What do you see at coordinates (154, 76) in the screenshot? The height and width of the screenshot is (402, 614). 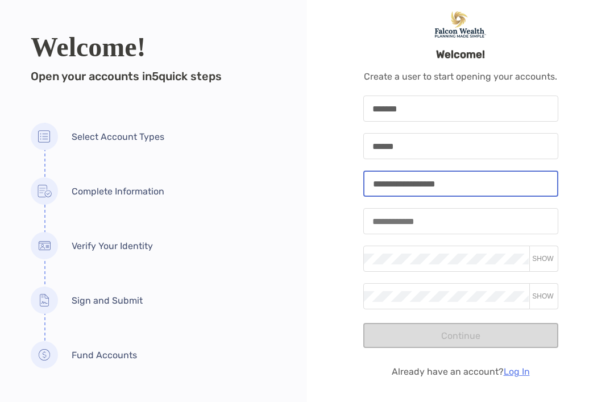 I see `h4: Open your accounts in 5 quick steps` at bounding box center [154, 76].